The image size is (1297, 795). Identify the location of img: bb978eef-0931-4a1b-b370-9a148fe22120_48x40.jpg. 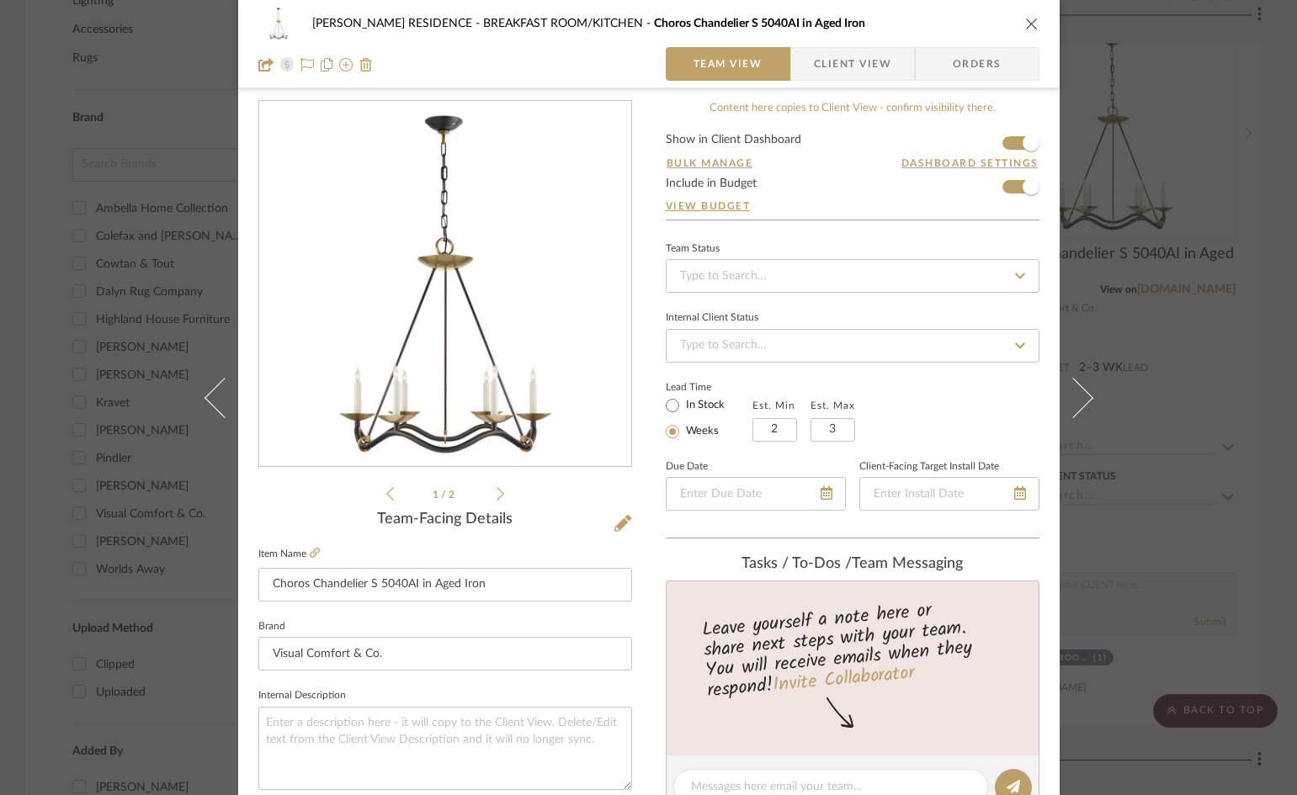
(279, 24).